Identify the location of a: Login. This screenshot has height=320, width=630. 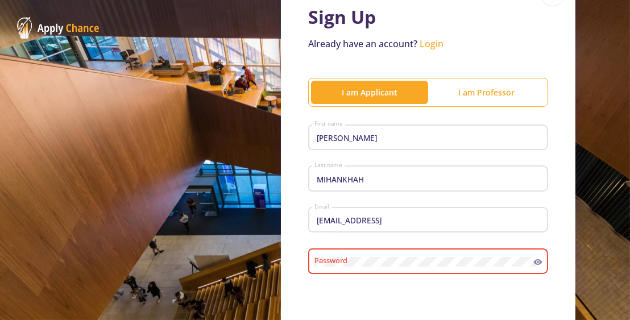
(432, 44).